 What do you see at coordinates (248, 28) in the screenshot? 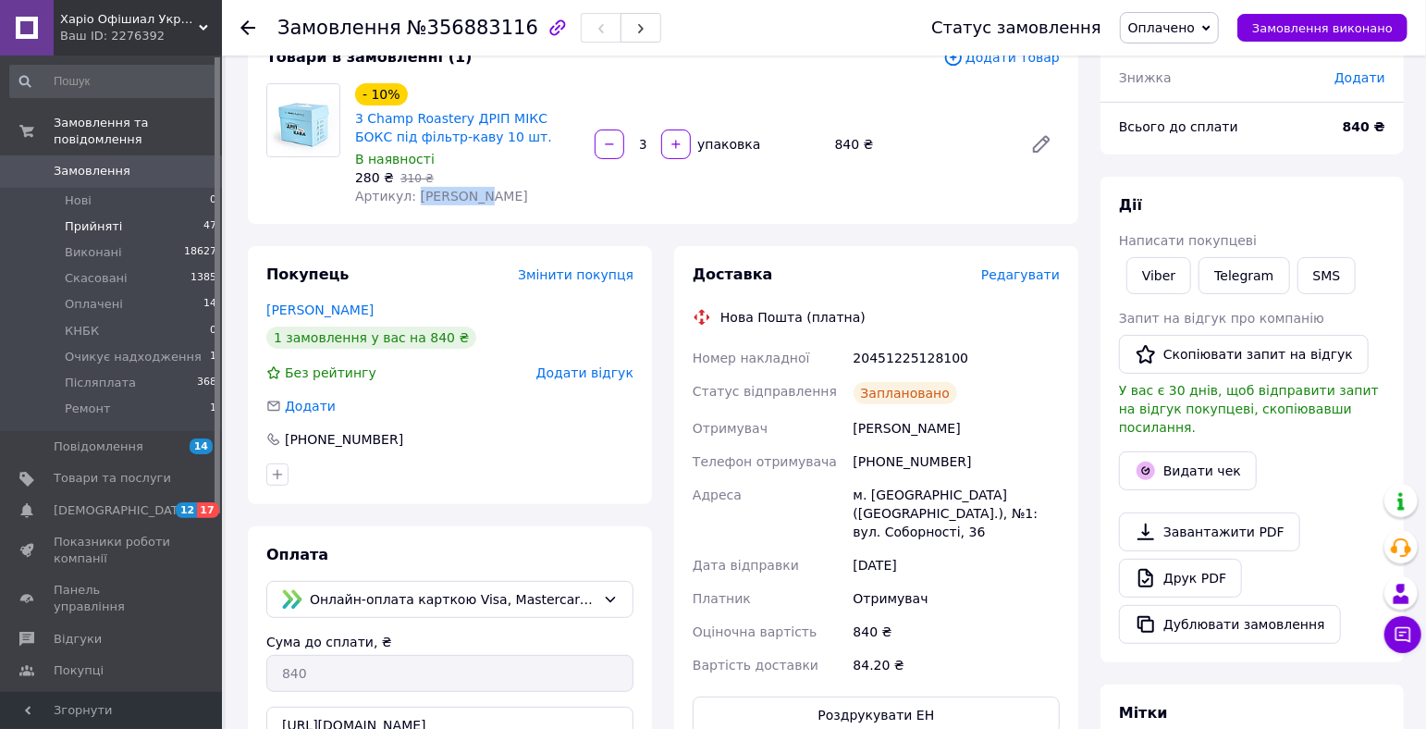
I see `div: Повернутися назад` at bounding box center [248, 28].